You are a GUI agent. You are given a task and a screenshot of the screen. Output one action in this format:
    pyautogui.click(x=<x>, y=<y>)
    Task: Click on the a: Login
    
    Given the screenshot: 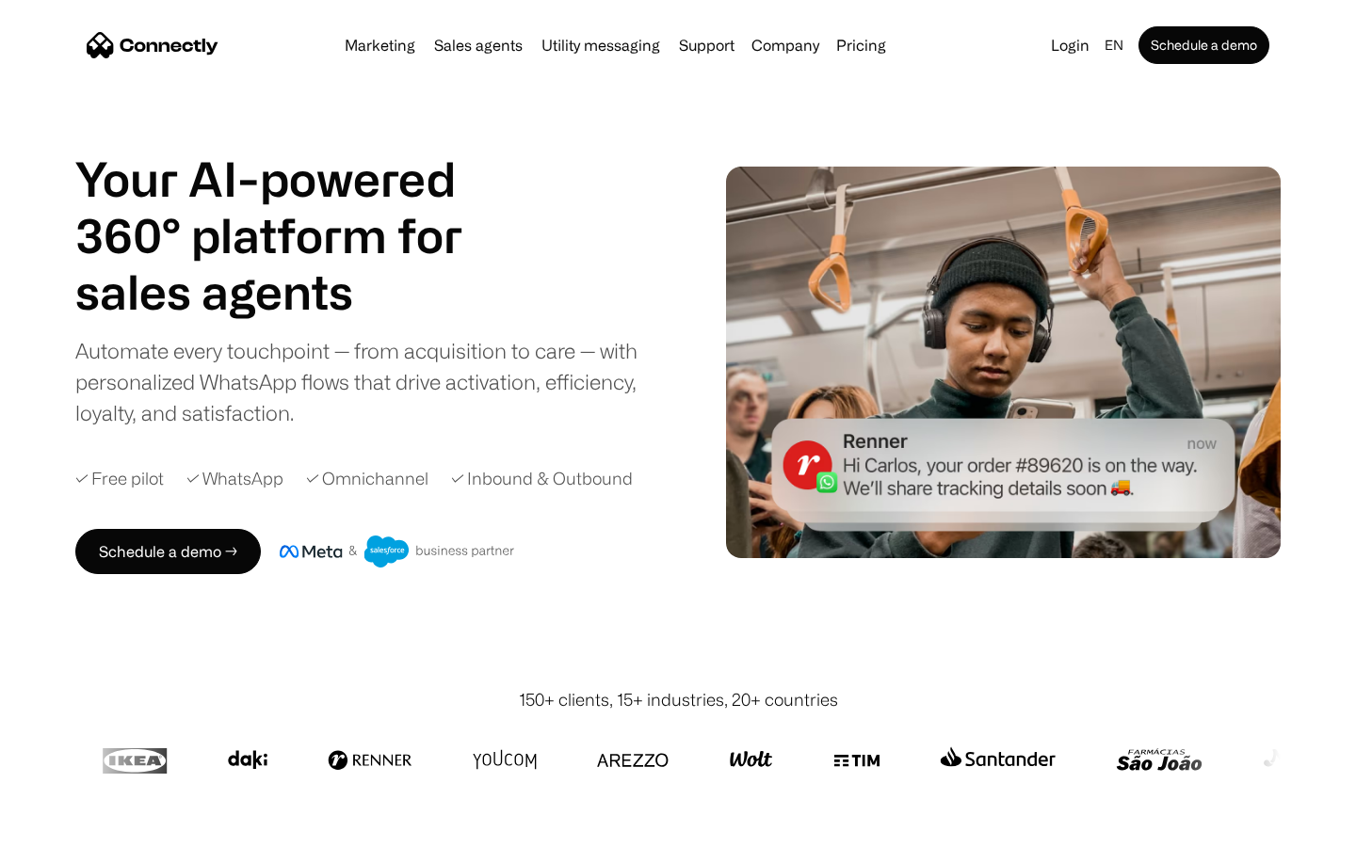 What is the action you would take?
    pyautogui.click(x=1070, y=45)
    